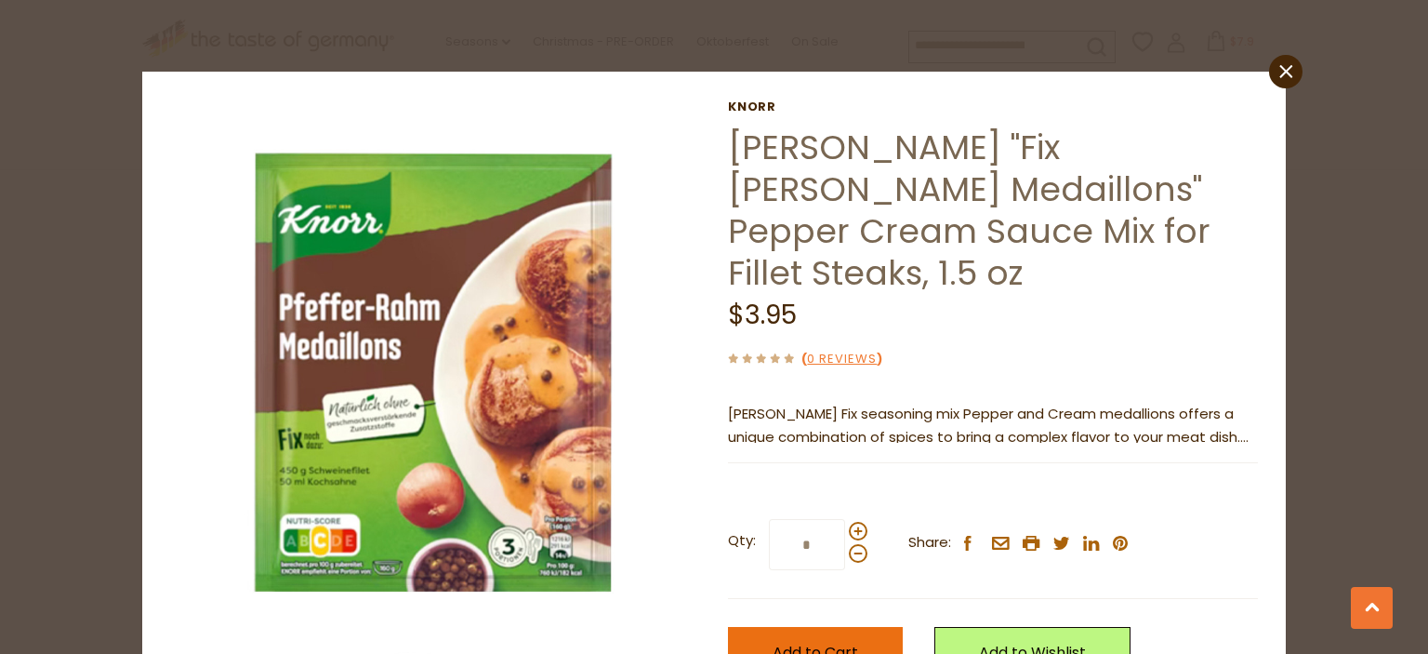  Describe the element at coordinates (435, 365) in the screenshot. I see `img: Knorr Pfeffer-Rahm Medillons` at that location.